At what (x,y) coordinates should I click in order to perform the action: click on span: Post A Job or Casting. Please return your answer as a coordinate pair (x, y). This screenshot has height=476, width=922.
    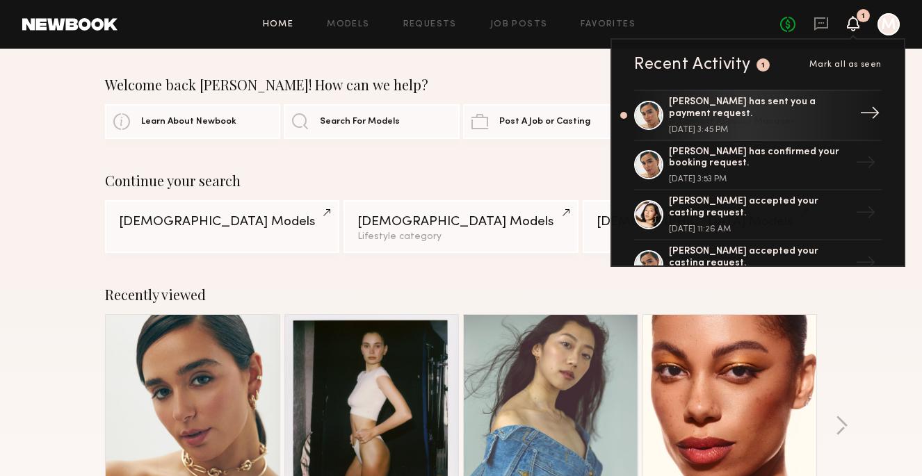
    Looking at the image, I should click on (544, 122).